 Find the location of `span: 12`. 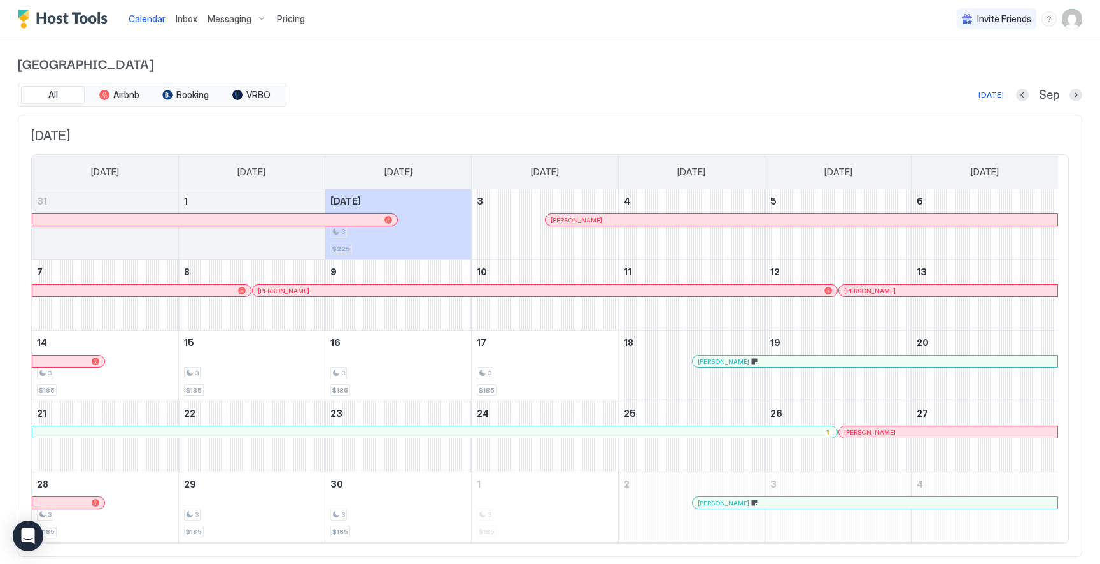

span: 12 is located at coordinates (775, 271).